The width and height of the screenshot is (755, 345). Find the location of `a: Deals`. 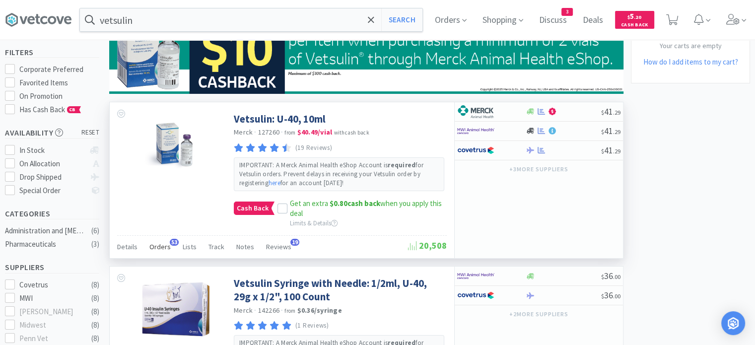

a: Deals is located at coordinates (593, 20).